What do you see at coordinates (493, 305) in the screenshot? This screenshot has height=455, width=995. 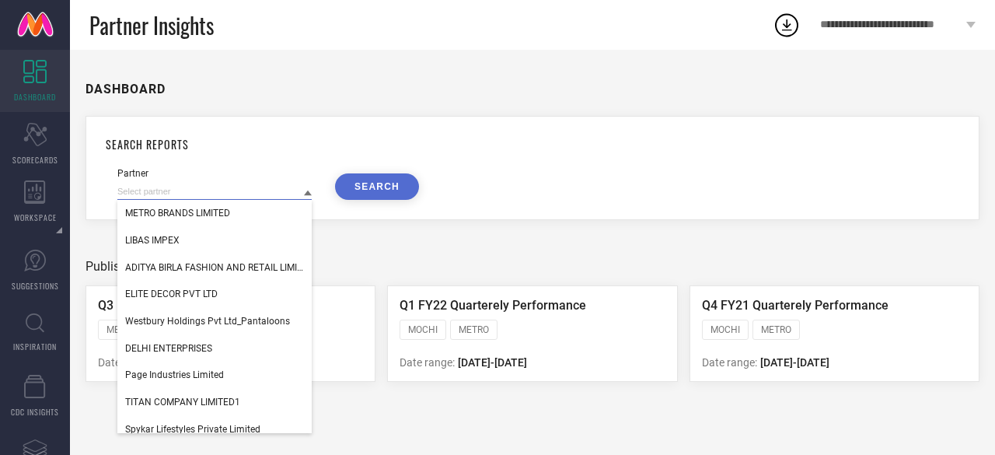 I see `span: Q1 FY22 Quarterely Performance` at bounding box center [493, 305].